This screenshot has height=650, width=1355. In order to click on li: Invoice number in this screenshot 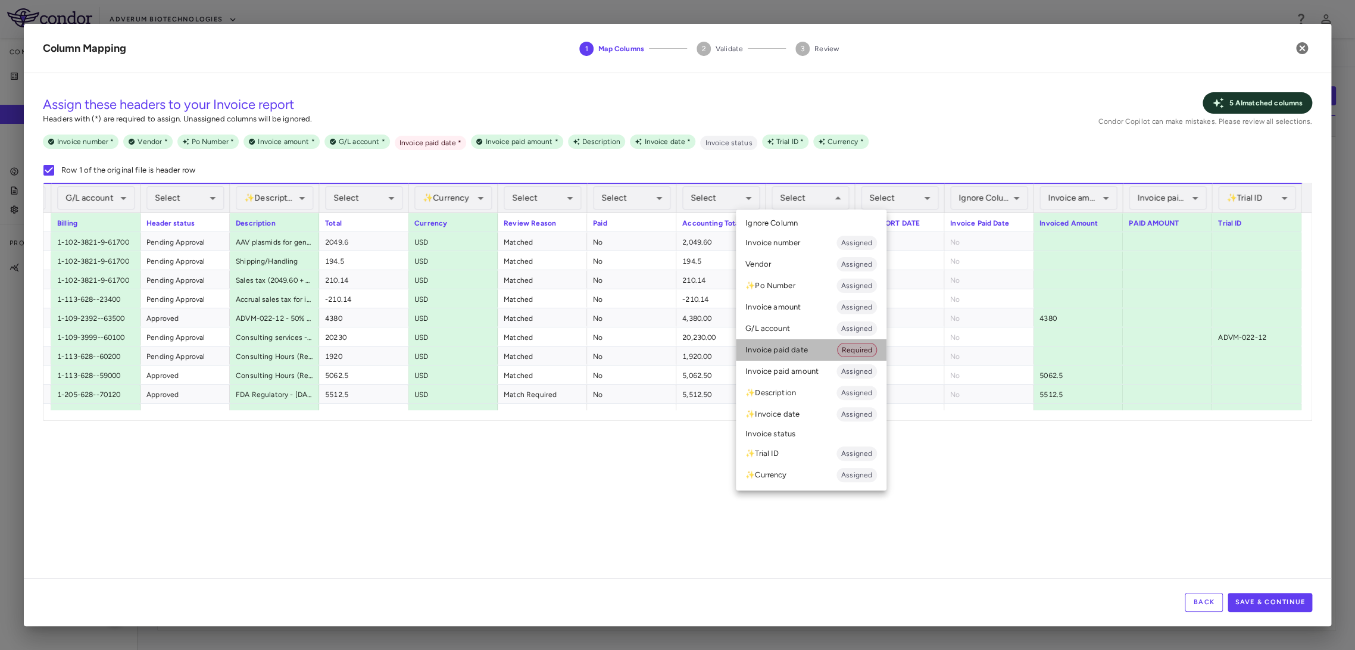, I will do `click(811, 243)`.